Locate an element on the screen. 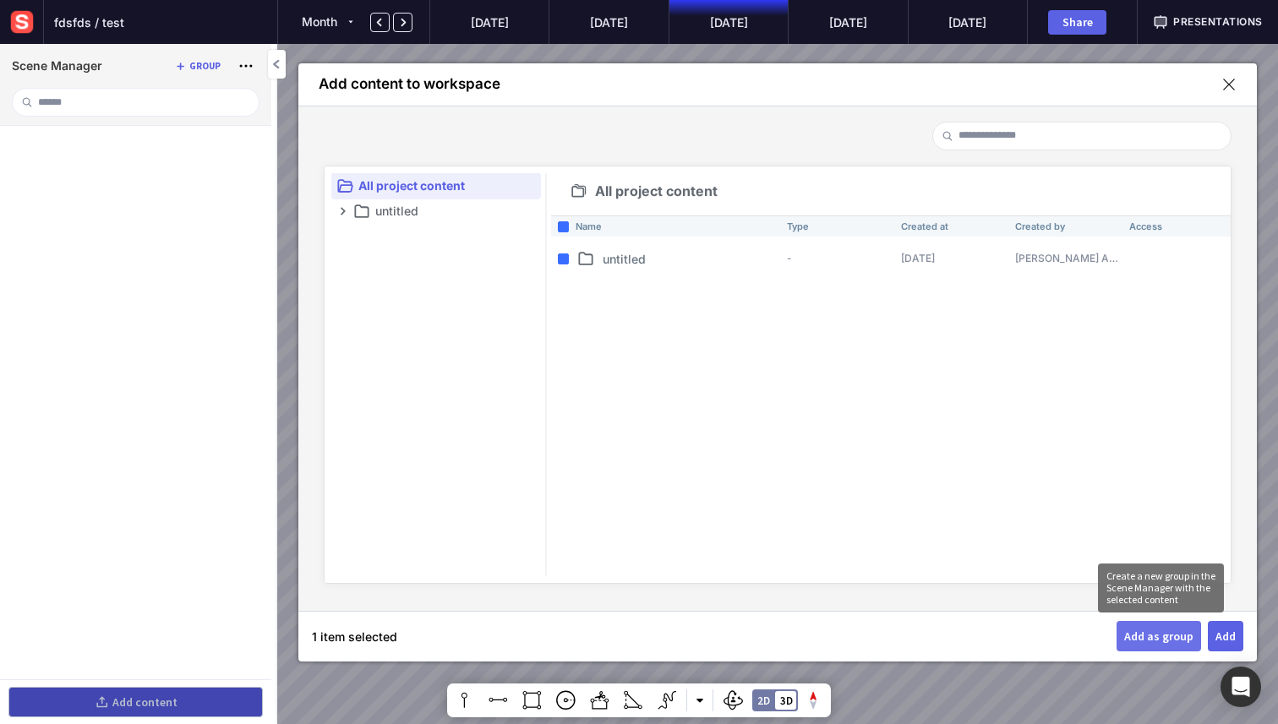 This screenshot has width=1278, height=724. div: Add as group is located at coordinates (1159, 636).